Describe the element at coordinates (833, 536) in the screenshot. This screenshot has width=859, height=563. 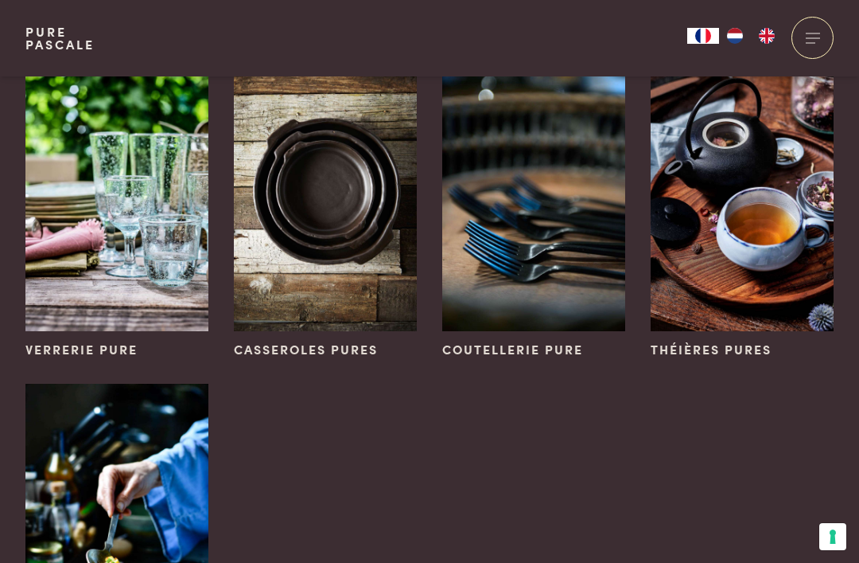
I see `button: Vos préférences en matière de consentement pour les technologies de suivi` at that location.